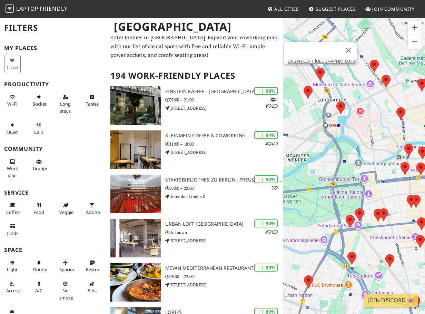 The width and height of the screenshot is (425, 314). Describe the element at coordinates (224, 276) in the screenshot. I see `p: 09:30 – 22:00` at that location.